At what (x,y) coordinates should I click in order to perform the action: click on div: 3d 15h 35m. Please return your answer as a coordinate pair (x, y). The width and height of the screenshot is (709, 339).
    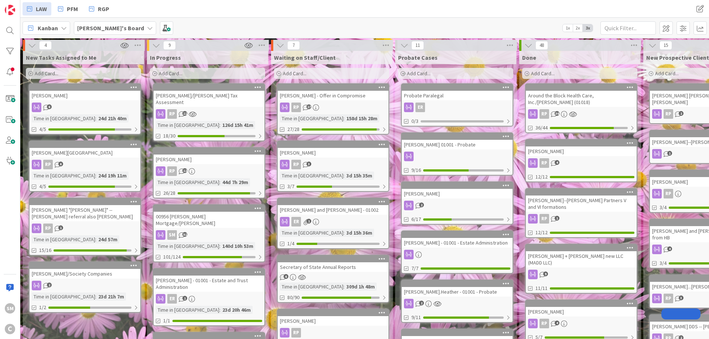
    Looking at the image, I should click on (359, 176).